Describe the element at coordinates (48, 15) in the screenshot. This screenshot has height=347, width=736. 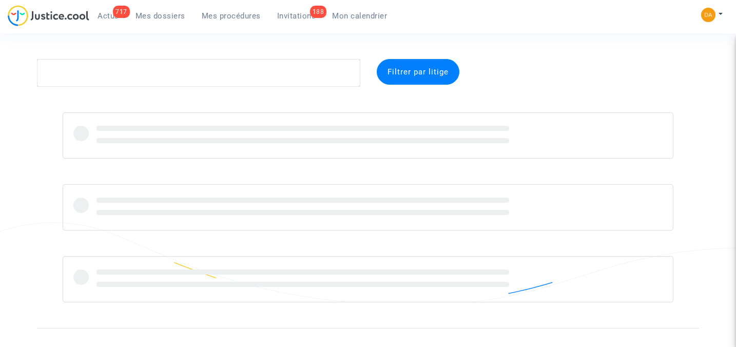
I see `img: jc-logo.svg` at that location.